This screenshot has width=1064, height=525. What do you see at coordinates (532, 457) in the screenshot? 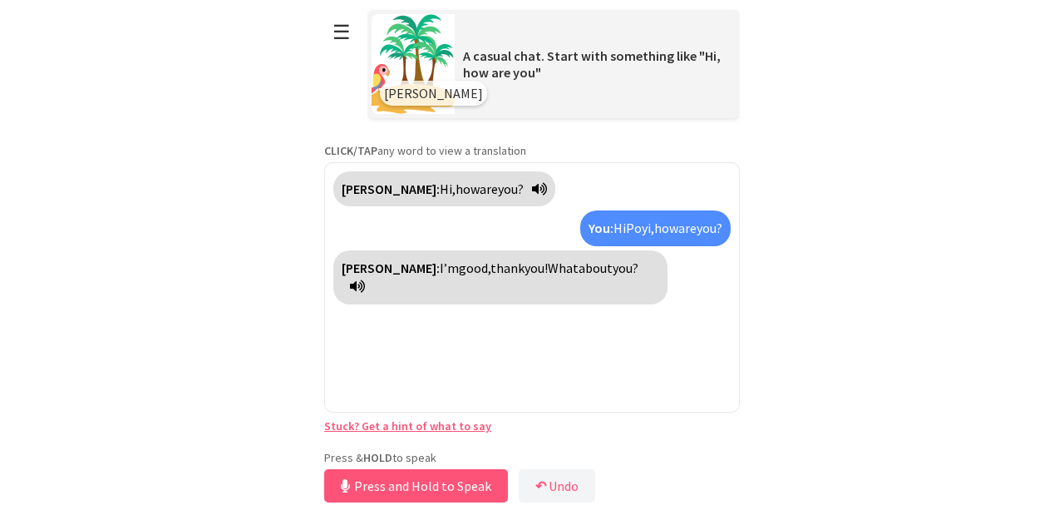
I see `p: Press & to speak` at bounding box center [532, 457].